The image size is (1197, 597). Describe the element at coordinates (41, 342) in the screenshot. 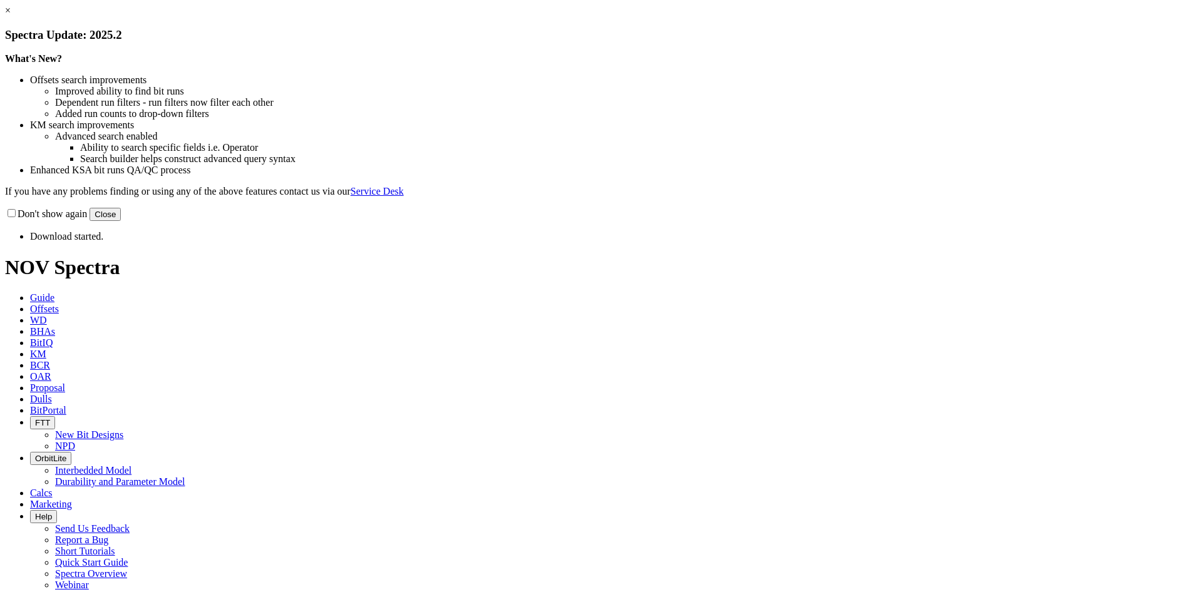

I see `span: BitIQ` at that location.